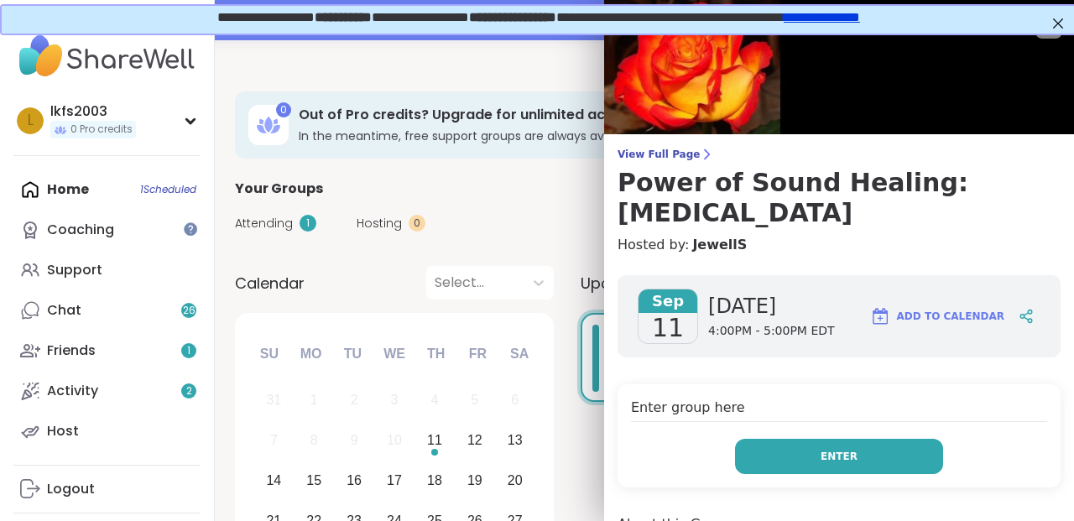 This screenshot has width=1074, height=521. Describe the element at coordinates (314, 440) in the screenshot. I see `div: 8` at that location.